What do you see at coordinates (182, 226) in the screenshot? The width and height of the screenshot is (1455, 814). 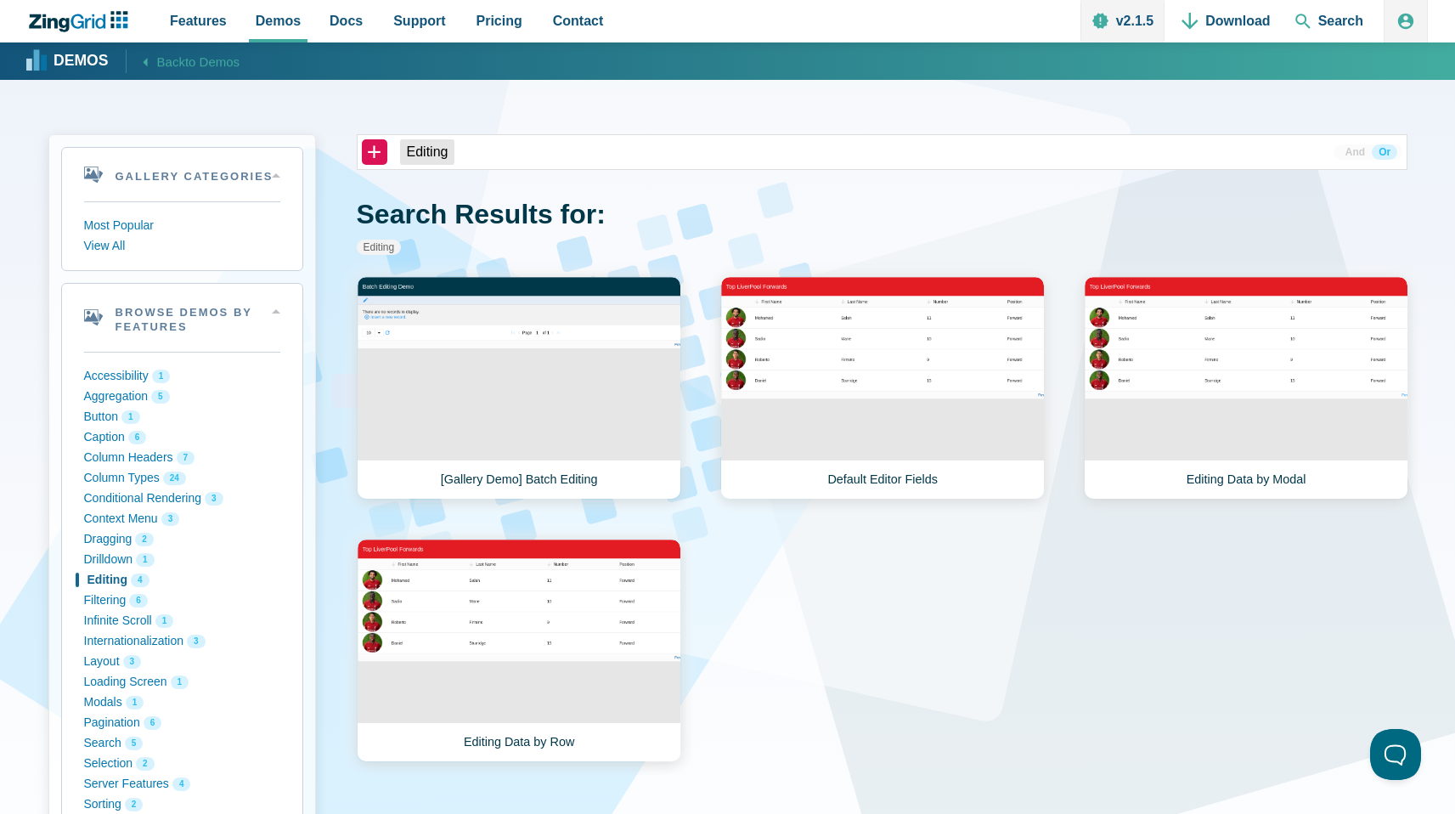 I see `button: Most Popular` at bounding box center [182, 226].